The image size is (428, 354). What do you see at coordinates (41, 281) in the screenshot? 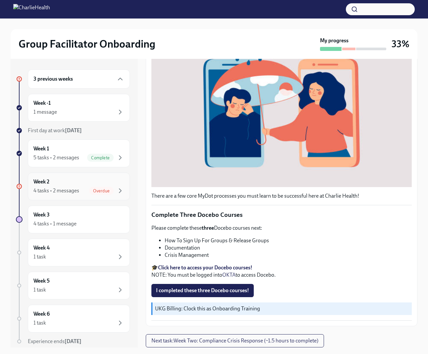
I see `h6: Week 5` at bounding box center [41, 281].